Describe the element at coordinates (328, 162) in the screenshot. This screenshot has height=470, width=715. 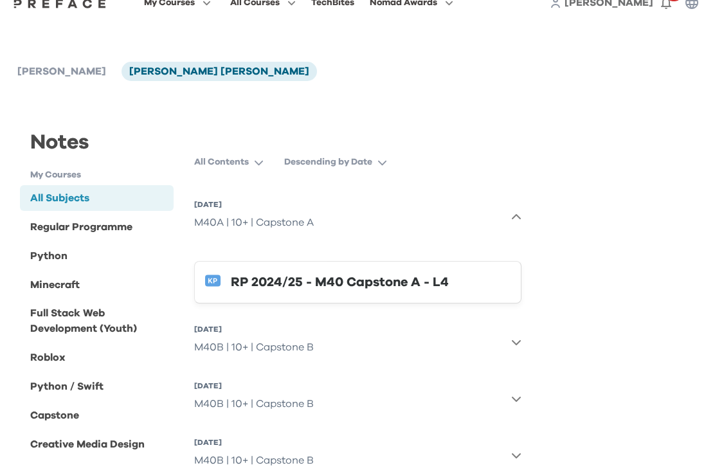
I see `p: Descending by Date` at that location.